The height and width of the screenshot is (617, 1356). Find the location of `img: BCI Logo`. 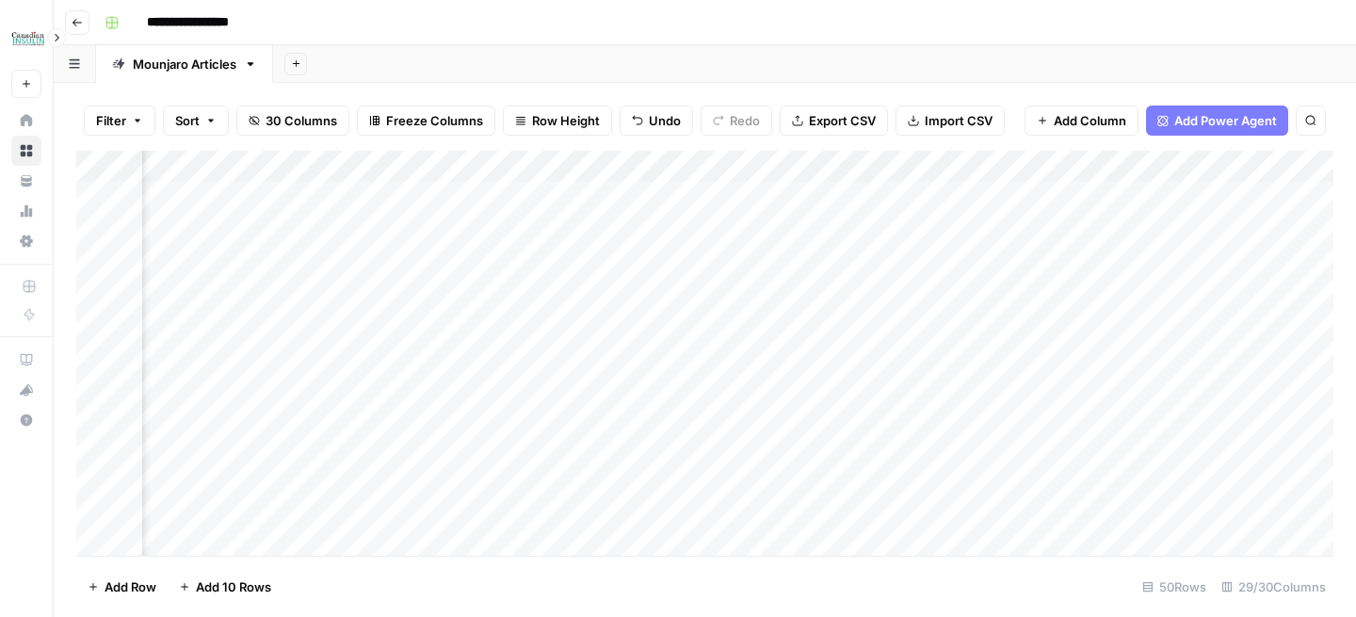

img: BCI Logo is located at coordinates (28, 39).